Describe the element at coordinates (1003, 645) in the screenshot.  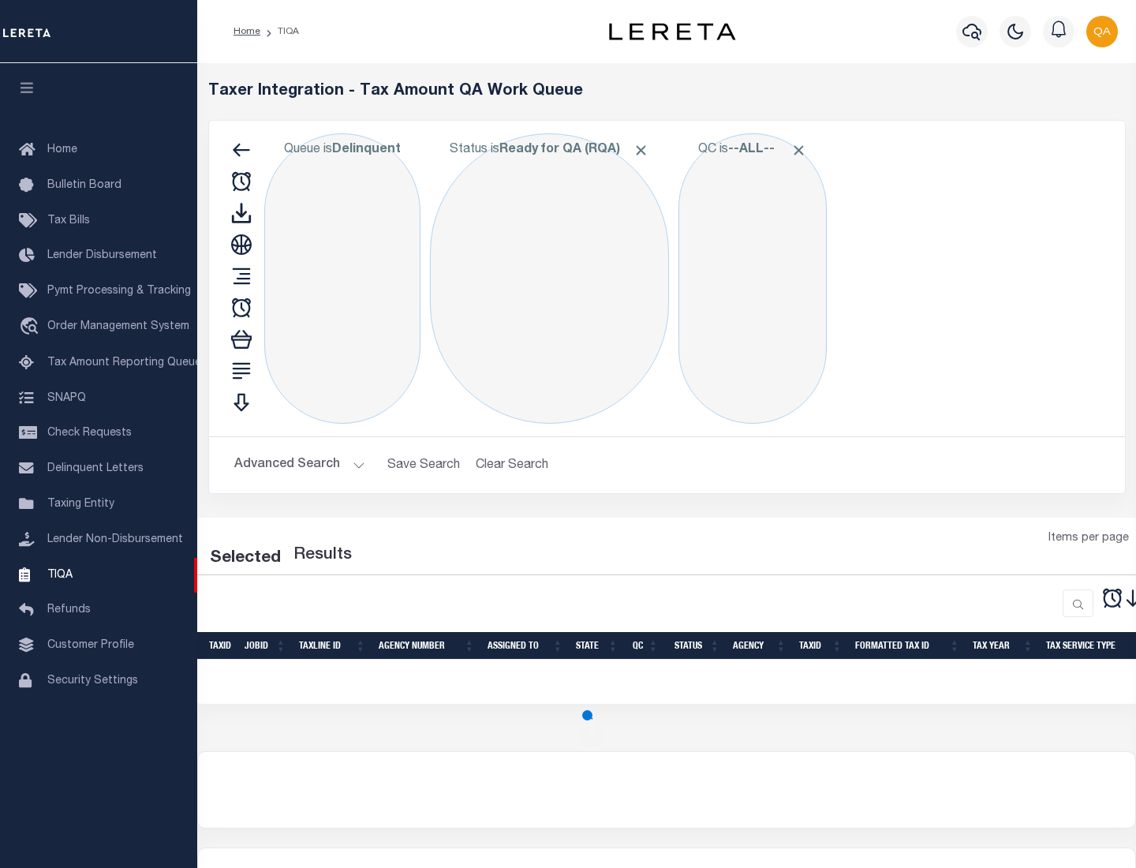
I see `th: Tax Year` at that location.